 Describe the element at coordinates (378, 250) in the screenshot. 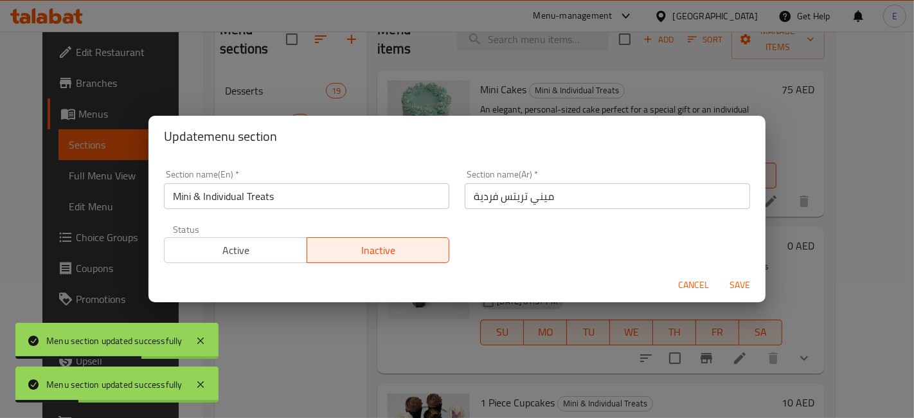

I see `button: Inactive` at that location.